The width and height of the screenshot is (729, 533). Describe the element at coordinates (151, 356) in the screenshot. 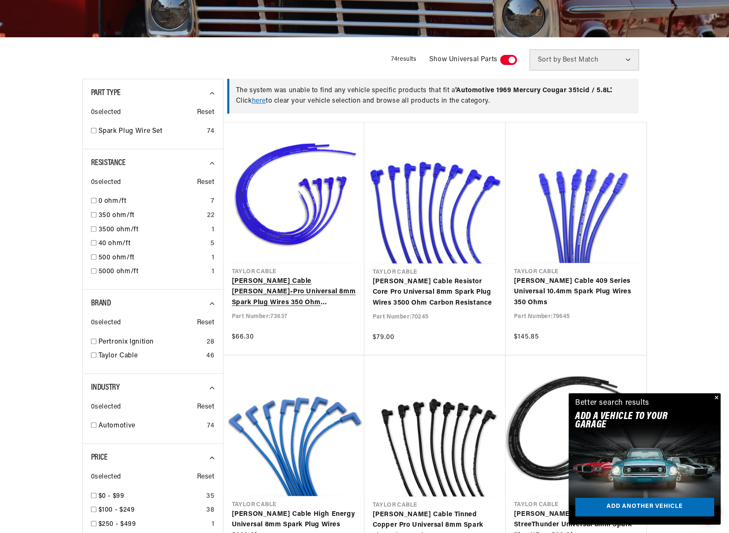

I see `a: Taylor Cable` at that location.